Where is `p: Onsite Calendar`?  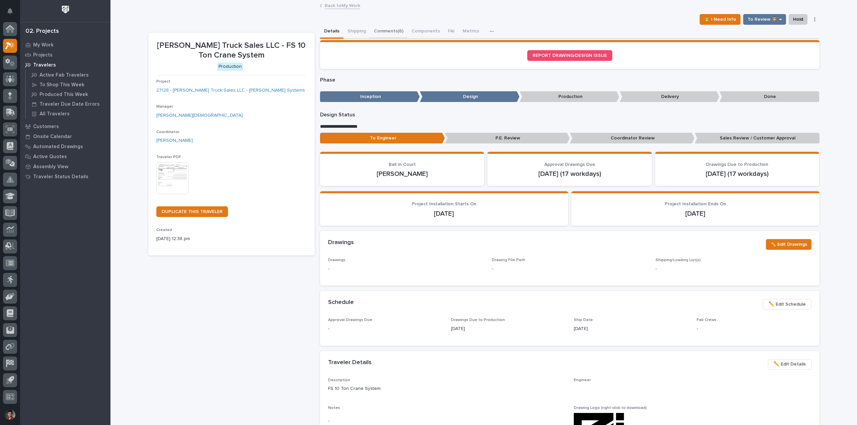 p: Onsite Calendar is located at coordinates (53, 137).